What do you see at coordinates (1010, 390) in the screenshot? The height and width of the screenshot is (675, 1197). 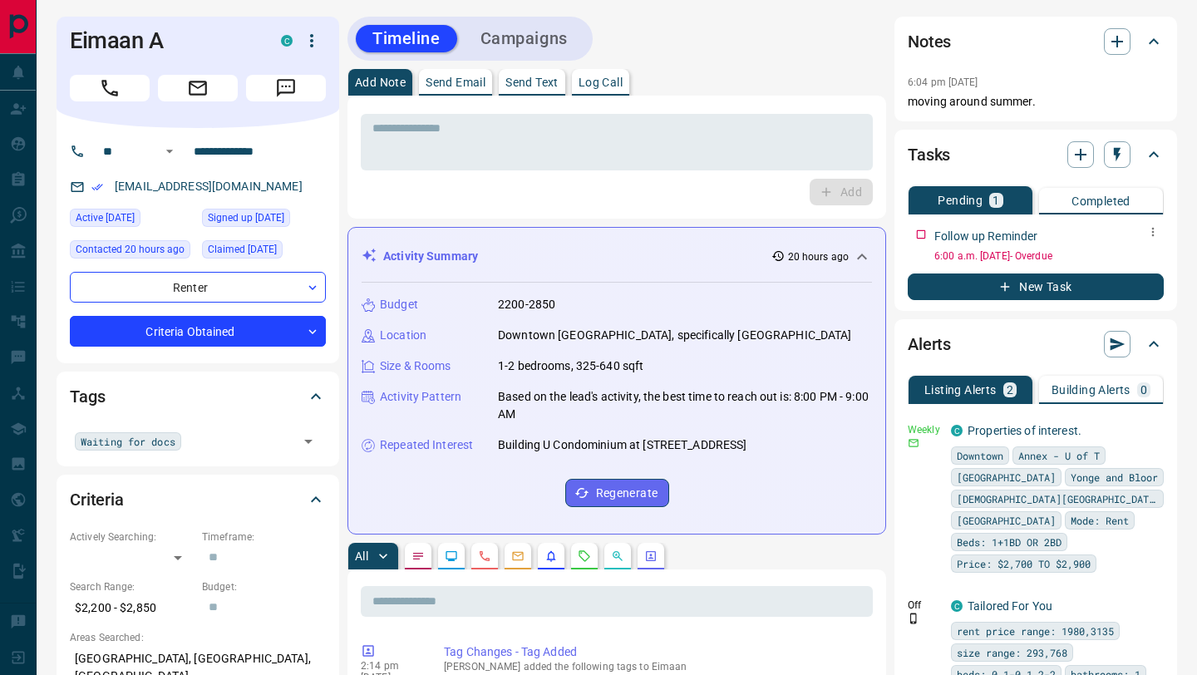 I see `p: 2` at bounding box center [1010, 390].